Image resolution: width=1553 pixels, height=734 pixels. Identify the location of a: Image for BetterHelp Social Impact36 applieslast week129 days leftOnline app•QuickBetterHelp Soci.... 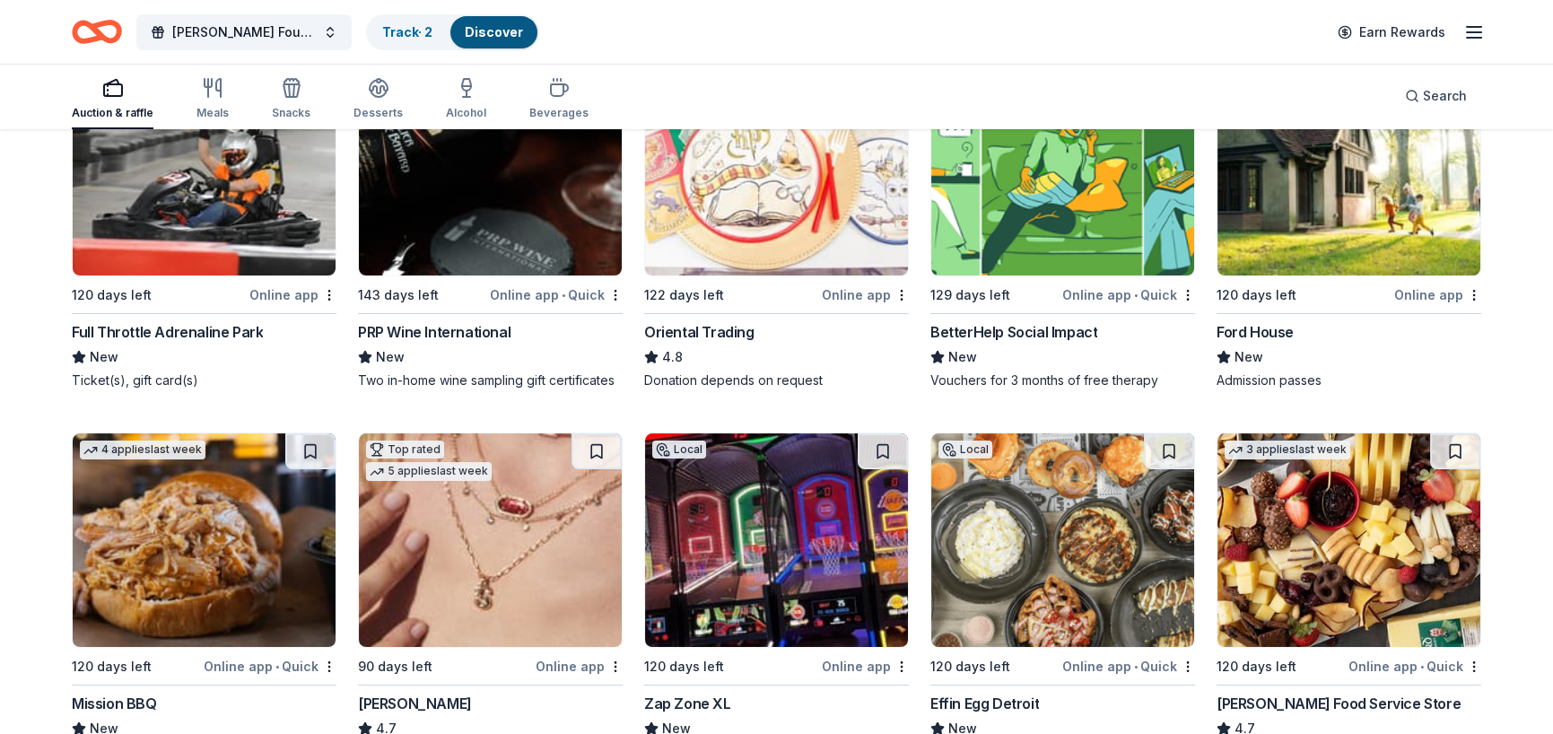
(1062, 225).